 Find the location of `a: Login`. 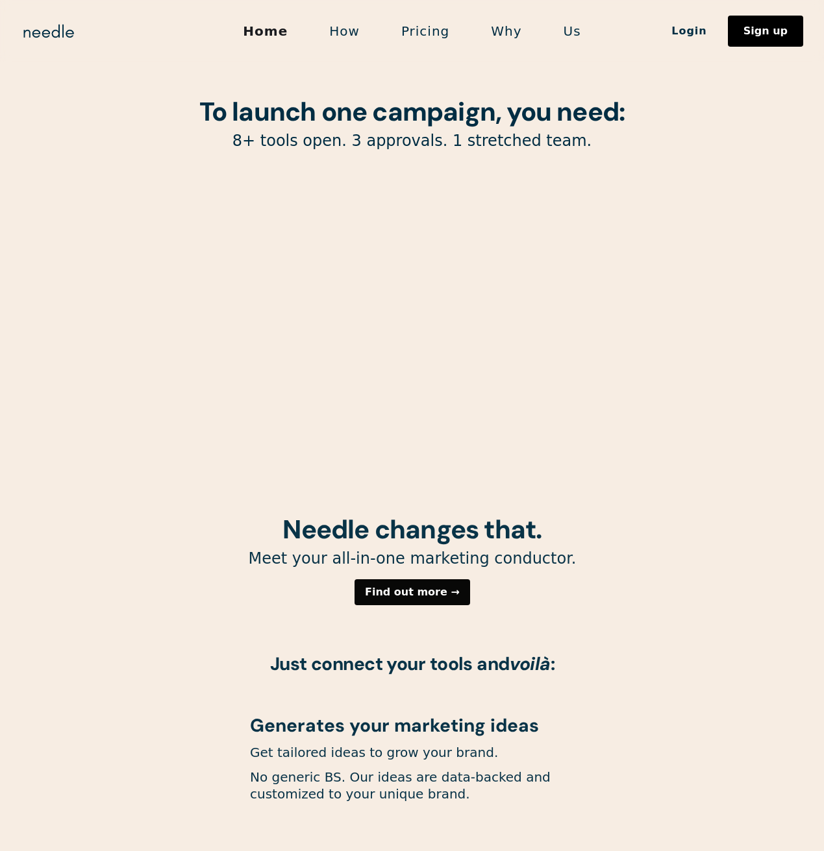

a: Login is located at coordinates (689, 31).